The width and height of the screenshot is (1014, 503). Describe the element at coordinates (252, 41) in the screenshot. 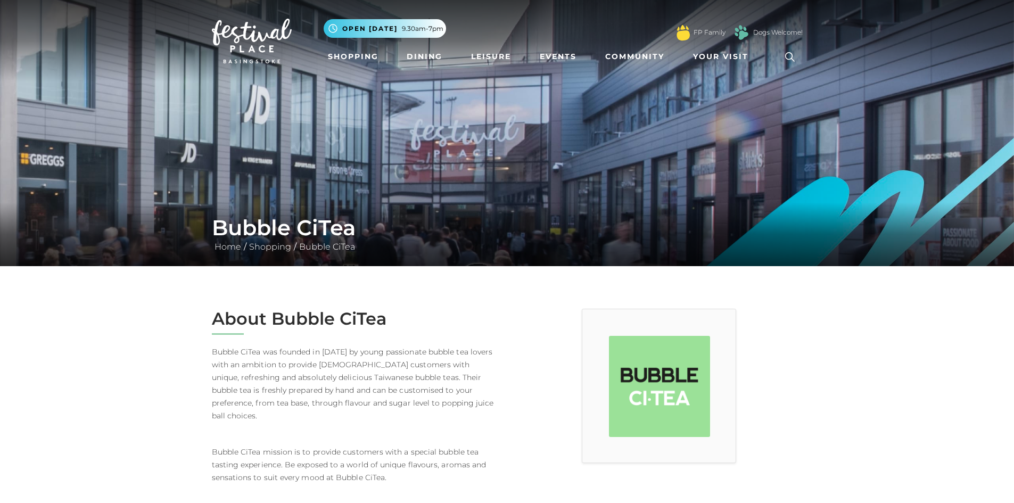

I see `img: Festival Place Logo` at that location.